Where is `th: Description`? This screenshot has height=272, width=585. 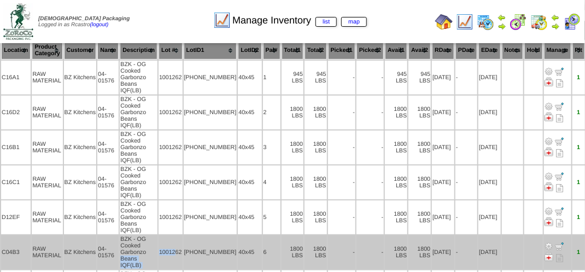 th: Description is located at coordinates (138, 50).